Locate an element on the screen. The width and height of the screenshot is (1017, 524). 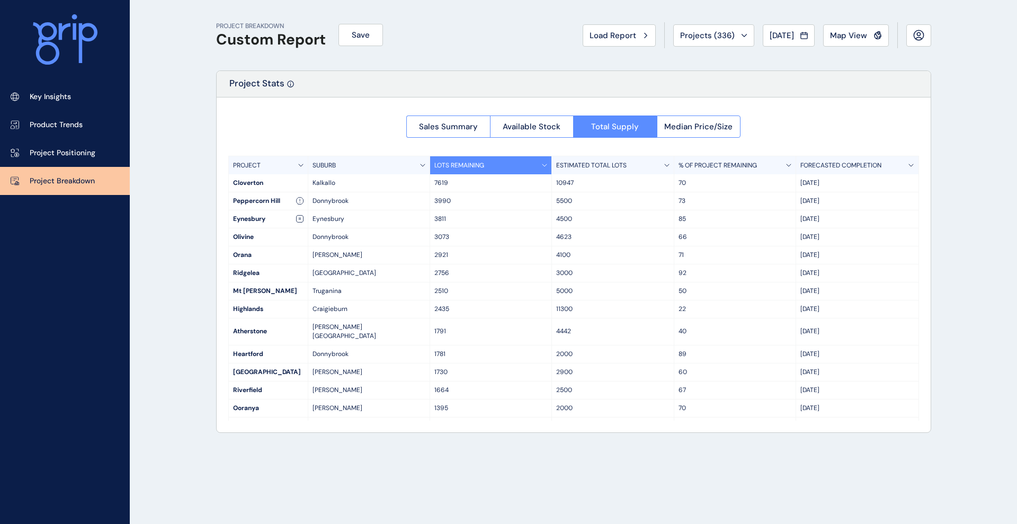
div: Ooranya is located at coordinates (268, 408).